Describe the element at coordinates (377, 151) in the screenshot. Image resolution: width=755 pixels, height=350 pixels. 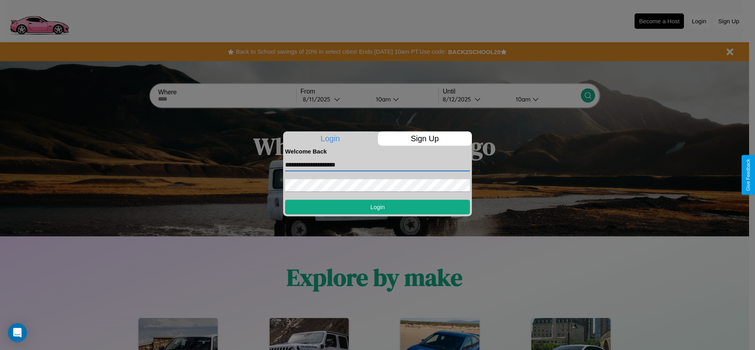
I see `h4: Welcome Back` at that location.